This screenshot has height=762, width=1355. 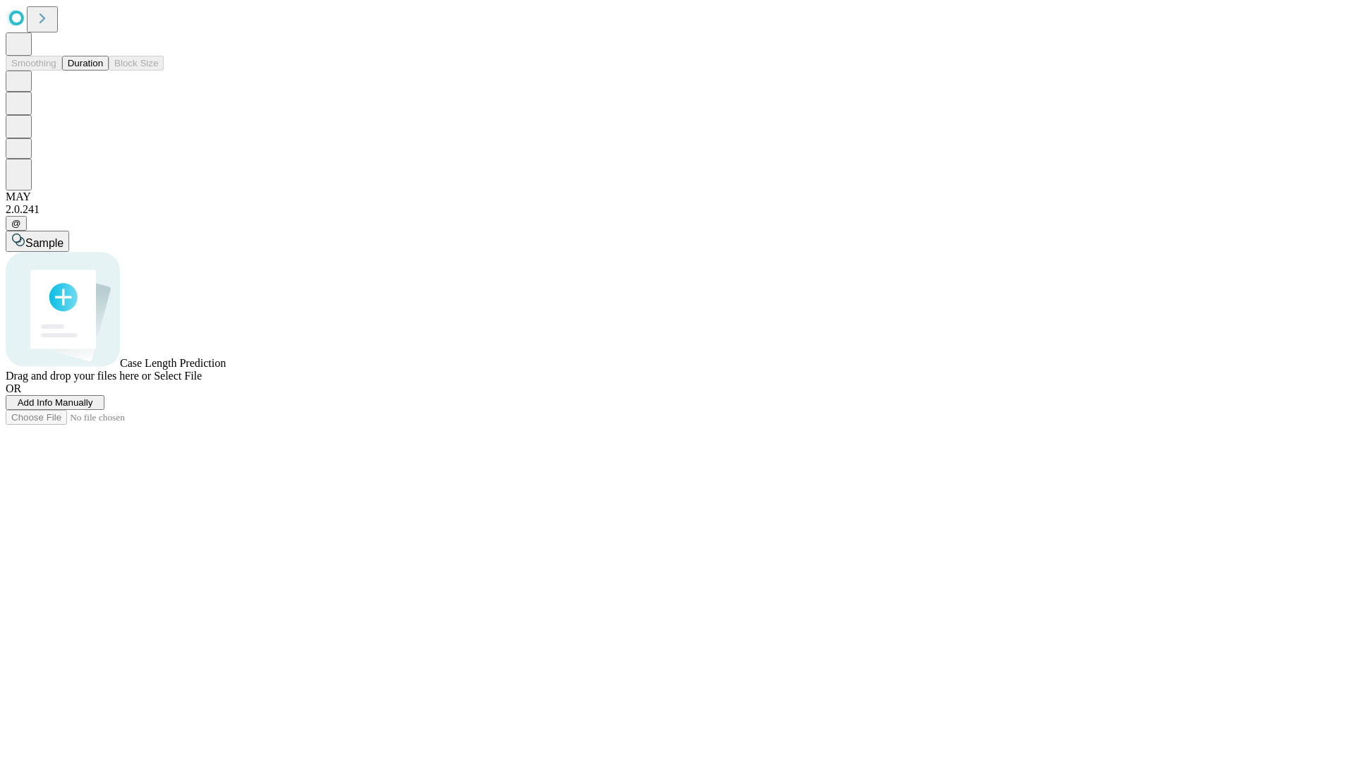 What do you see at coordinates (678, 197) in the screenshot?
I see `div: MAY` at bounding box center [678, 197].